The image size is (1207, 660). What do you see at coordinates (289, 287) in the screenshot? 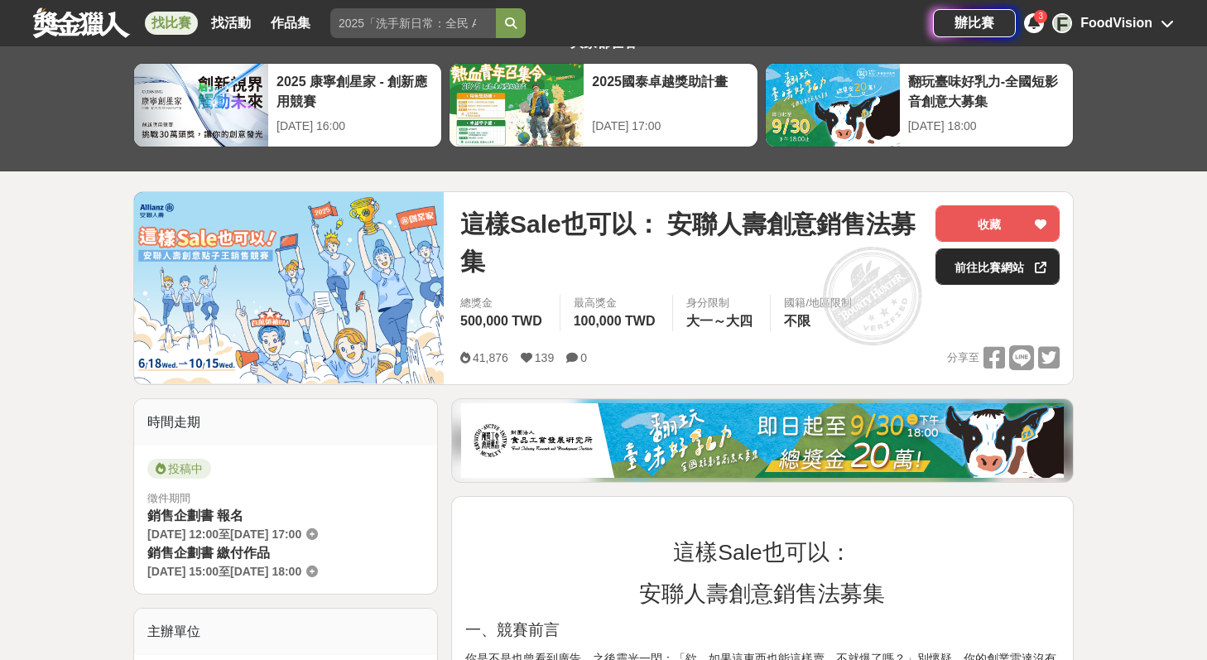
I see `img: Cover Image` at bounding box center [289, 287].